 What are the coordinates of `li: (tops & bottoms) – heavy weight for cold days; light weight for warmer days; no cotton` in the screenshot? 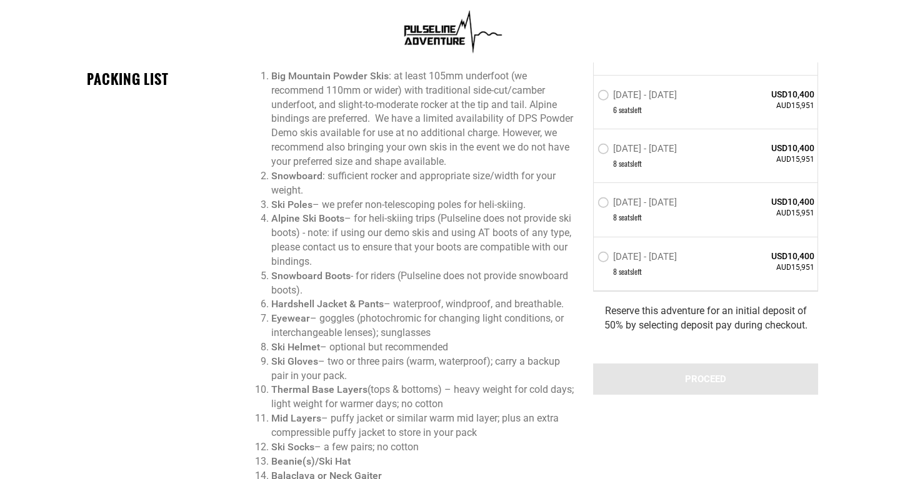 It's located at (422, 397).